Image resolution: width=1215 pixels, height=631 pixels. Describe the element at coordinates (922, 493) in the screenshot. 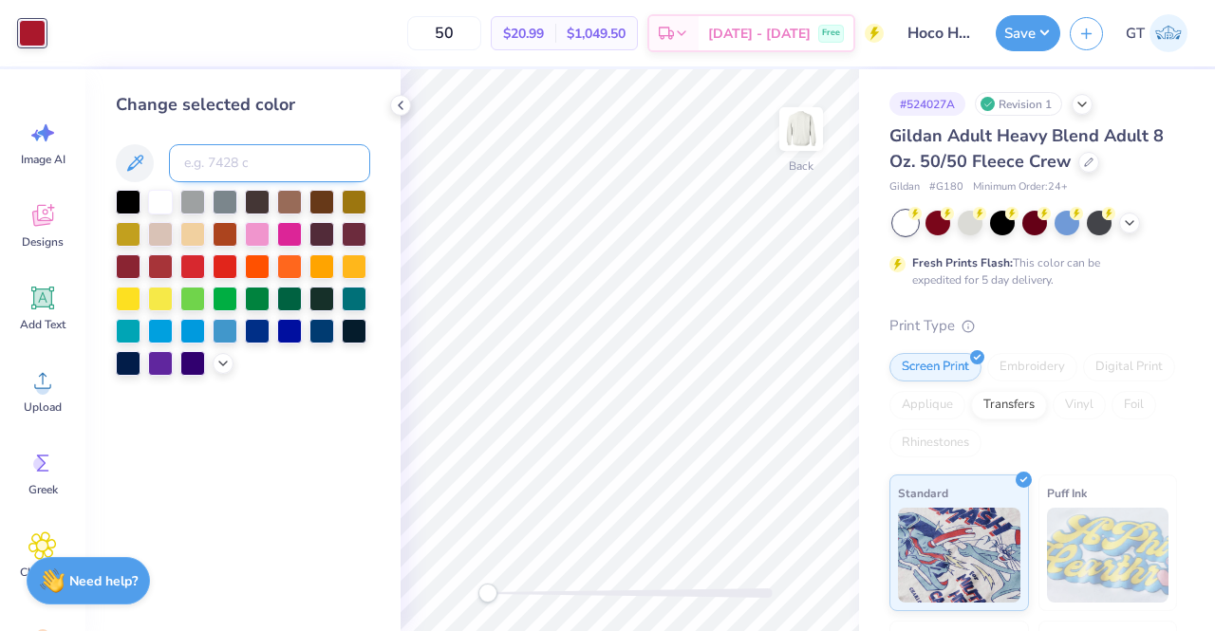

I see `span: Standard` at that location.